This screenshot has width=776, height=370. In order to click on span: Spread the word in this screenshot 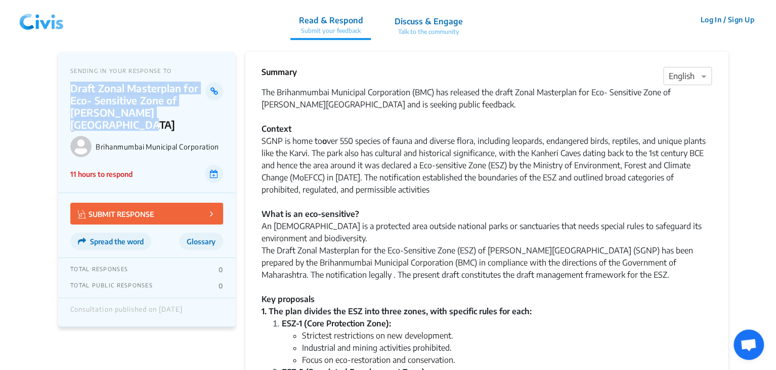, I will do `click(117, 241)`.